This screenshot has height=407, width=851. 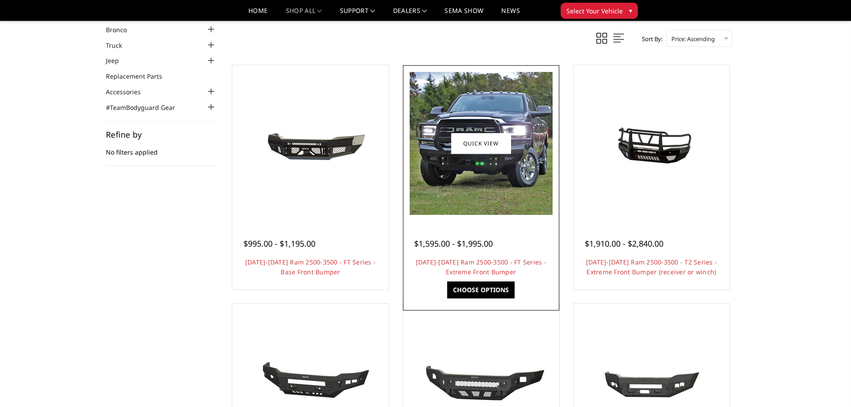 What do you see at coordinates (258, 14) in the screenshot?
I see `a: Home` at bounding box center [258, 14].